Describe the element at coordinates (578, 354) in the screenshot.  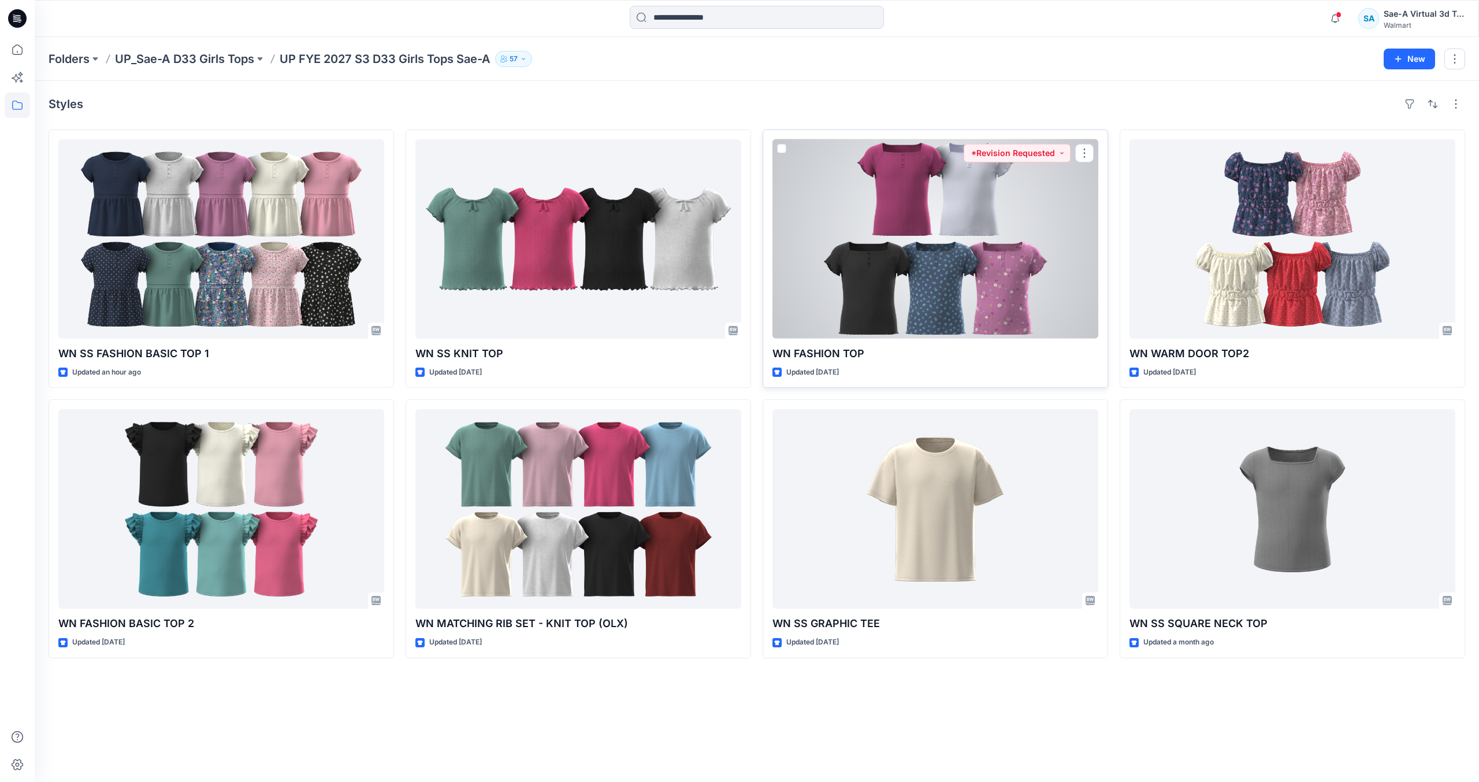
I see `p: WN SS KNIT TOP` at that location.